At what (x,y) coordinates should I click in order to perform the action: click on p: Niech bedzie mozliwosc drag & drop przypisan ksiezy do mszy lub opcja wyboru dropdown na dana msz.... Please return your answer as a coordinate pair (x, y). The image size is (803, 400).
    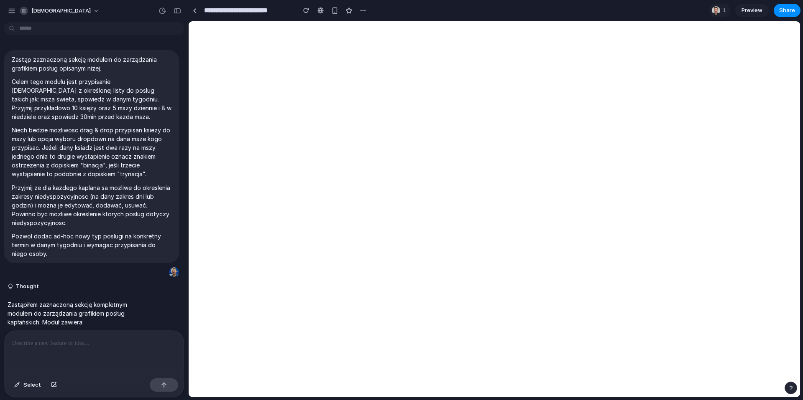
    Looking at the image, I should click on (92, 152).